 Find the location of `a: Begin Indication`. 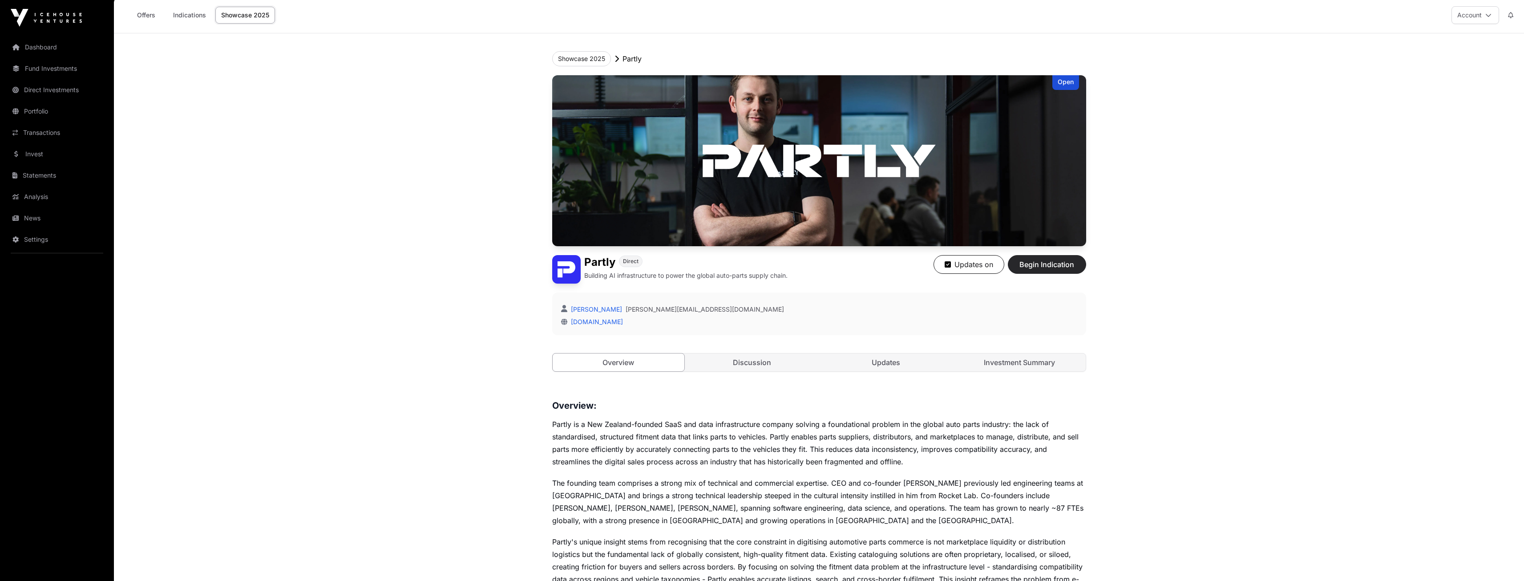

a: Begin Indication is located at coordinates (1047, 268).